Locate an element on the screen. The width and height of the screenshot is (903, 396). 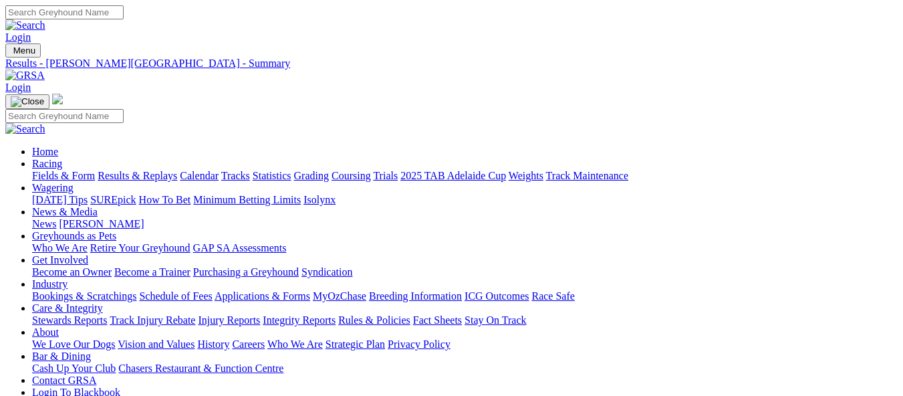
img: Close is located at coordinates (27, 102).